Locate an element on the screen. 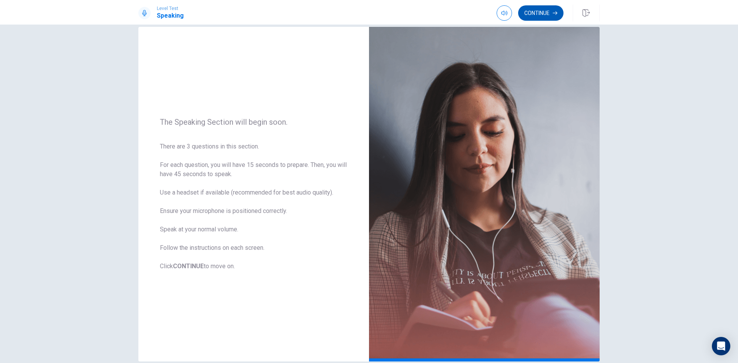  h1: Speaking is located at coordinates (170, 16).